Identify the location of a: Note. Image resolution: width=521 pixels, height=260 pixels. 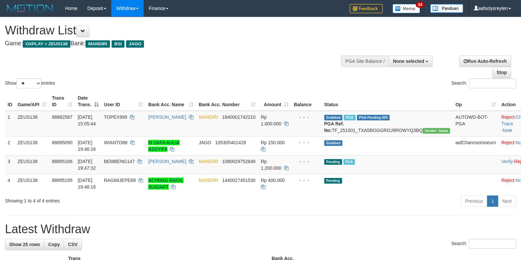
(508, 130).